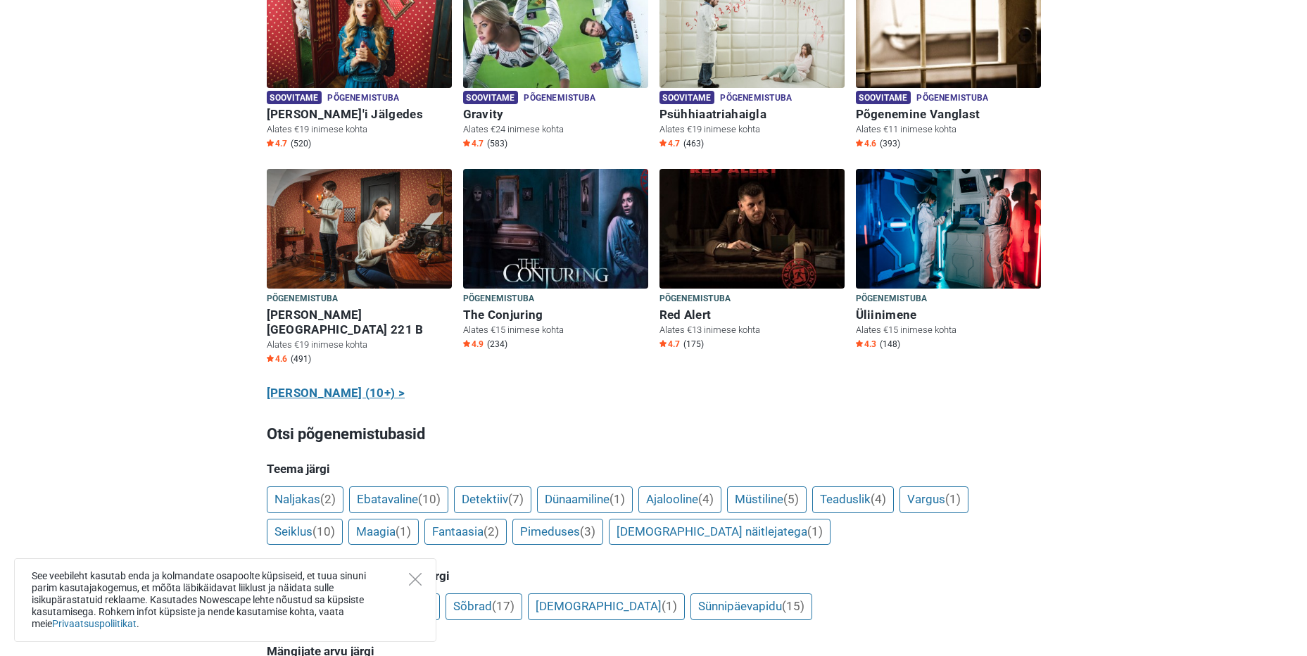 The width and height of the screenshot is (1307, 656). I want to click on a: Maagia(1), so click(384, 532).